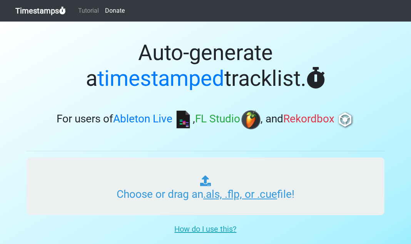 This screenshot has height=244, width=411. I want to click on h1: Auto-generate a tracklist., so click(206, 66).